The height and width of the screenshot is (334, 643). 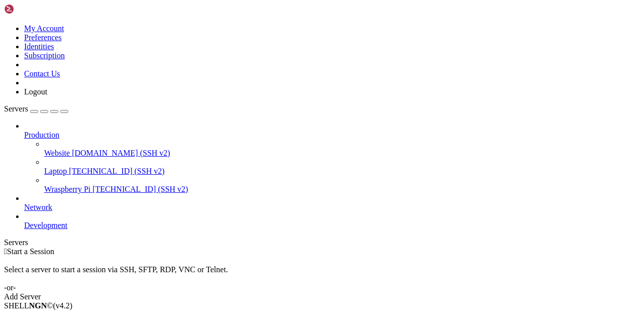 I want to click on span: 4.2.0, so click(x=63, y=305).